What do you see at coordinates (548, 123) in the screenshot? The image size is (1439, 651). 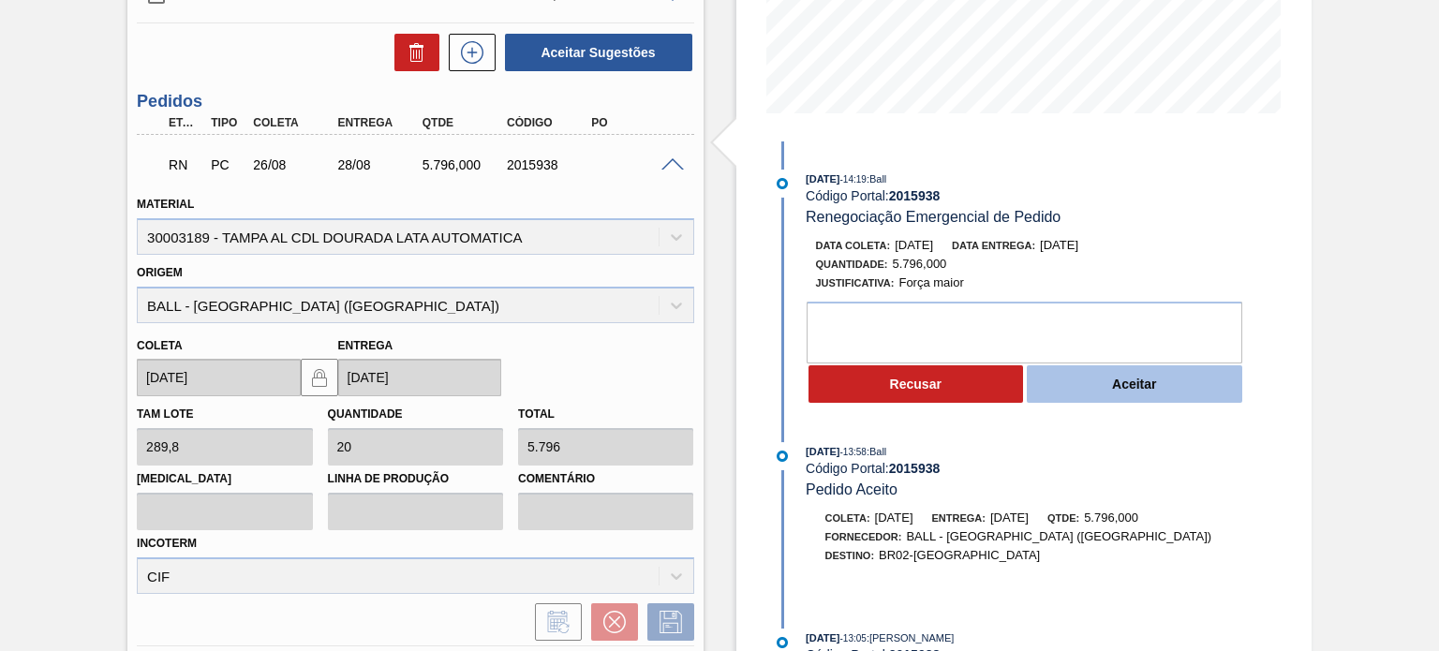 I see `div: Código` at bounding box center [548, 123].